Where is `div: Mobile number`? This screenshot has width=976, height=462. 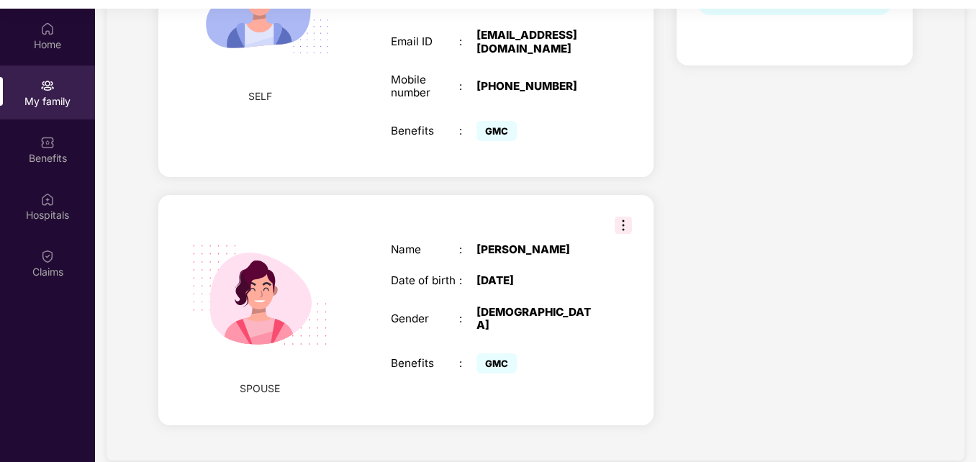 div: Mobile number is located at coordinates (425, 86).